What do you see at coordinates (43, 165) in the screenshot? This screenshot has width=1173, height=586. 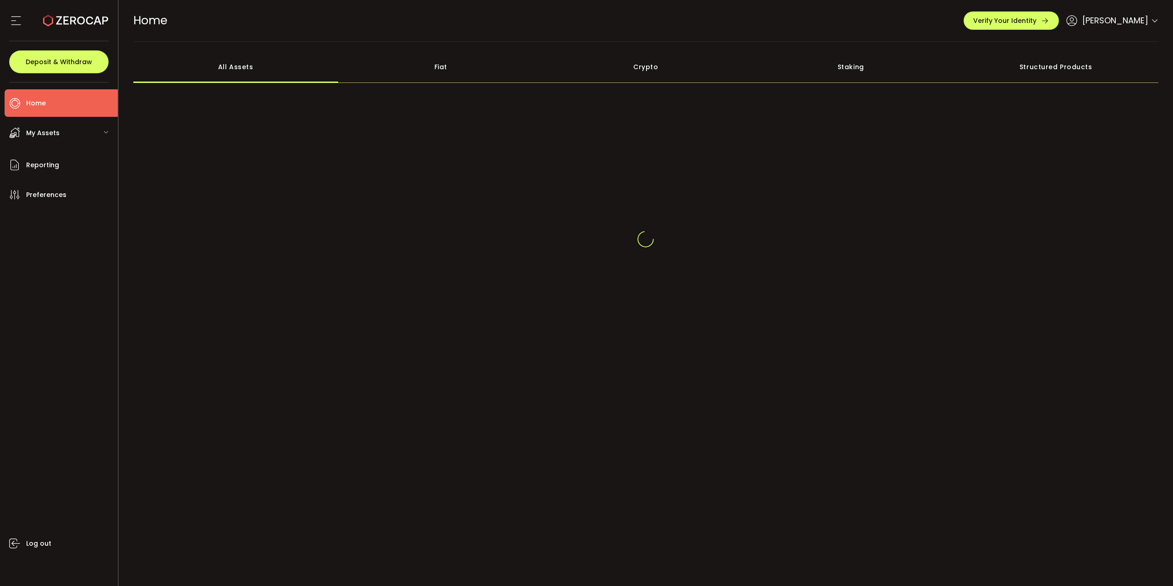 I see `span: Reporting` at bounding box center [43, 165].